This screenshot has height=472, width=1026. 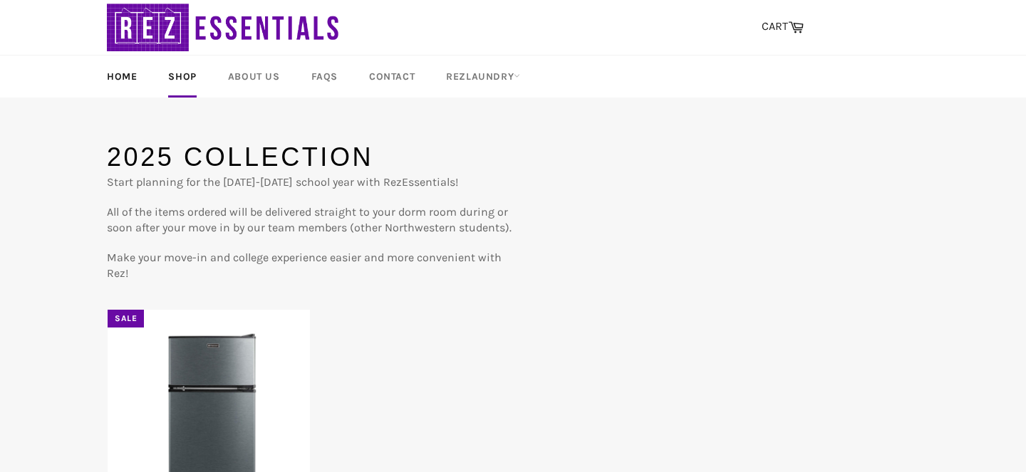 What do you see at coordinates (310, 220) in the screenshot?
I see `p: All of the items ordered will be delivered straight to your dorm room during or soon after your m...` at bounding box center [310, 220].